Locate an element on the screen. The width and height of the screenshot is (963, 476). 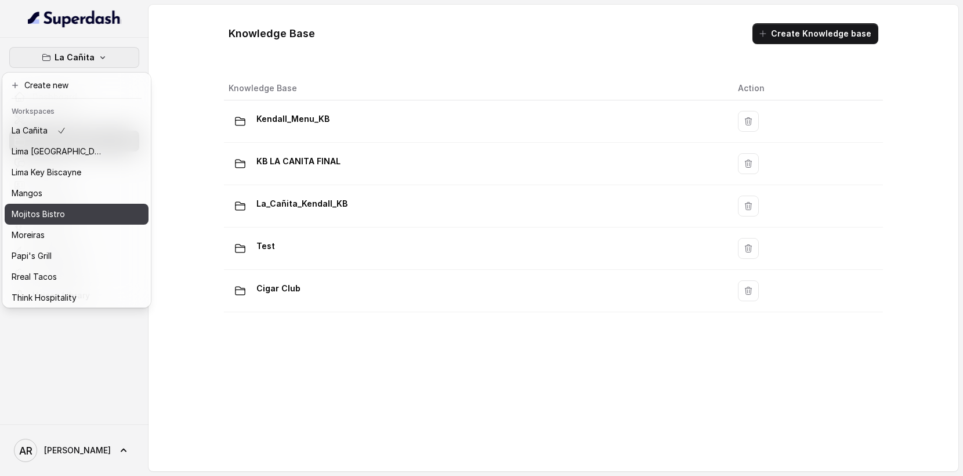
div: La Cañita is located at coordinates (77, 190).